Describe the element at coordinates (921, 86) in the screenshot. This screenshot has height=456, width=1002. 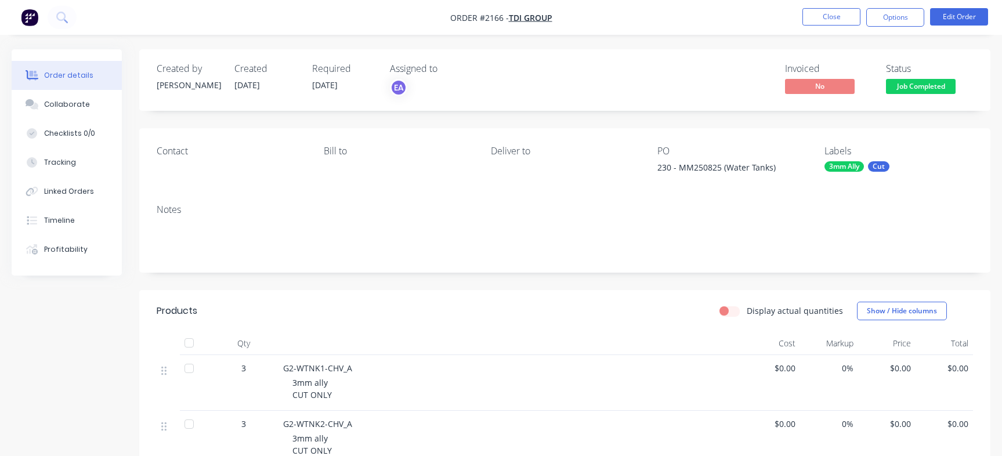
I see `span: Job Completed` at that location.